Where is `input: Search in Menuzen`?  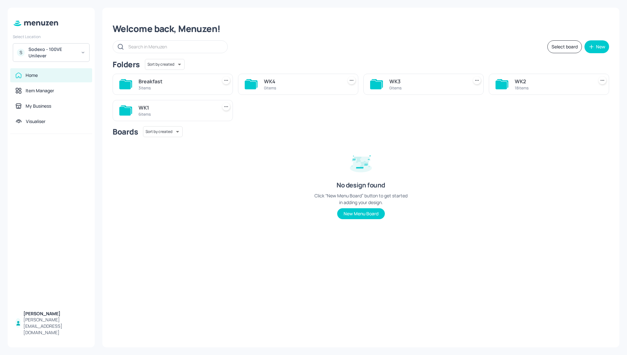 input: Search in Menuzen is located at coordinates (175, 46).